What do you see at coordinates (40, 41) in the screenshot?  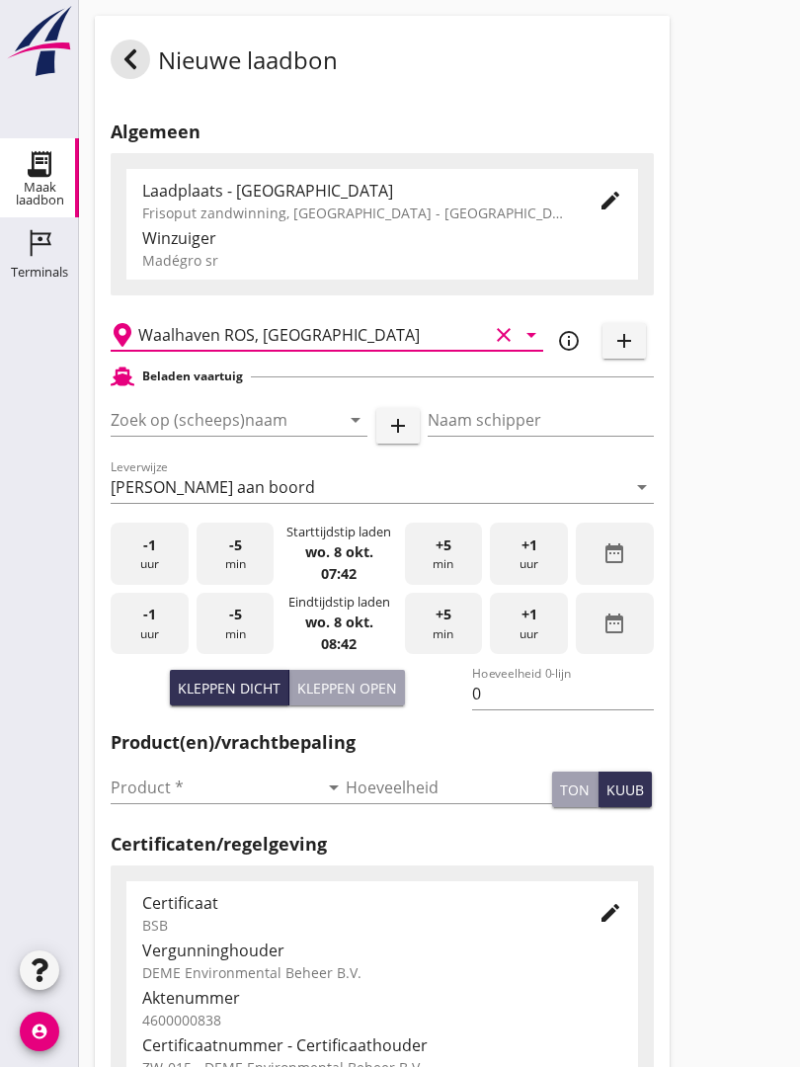 I see `img: logo-small.a267ee39.svg` at bounding box center [40, 41].